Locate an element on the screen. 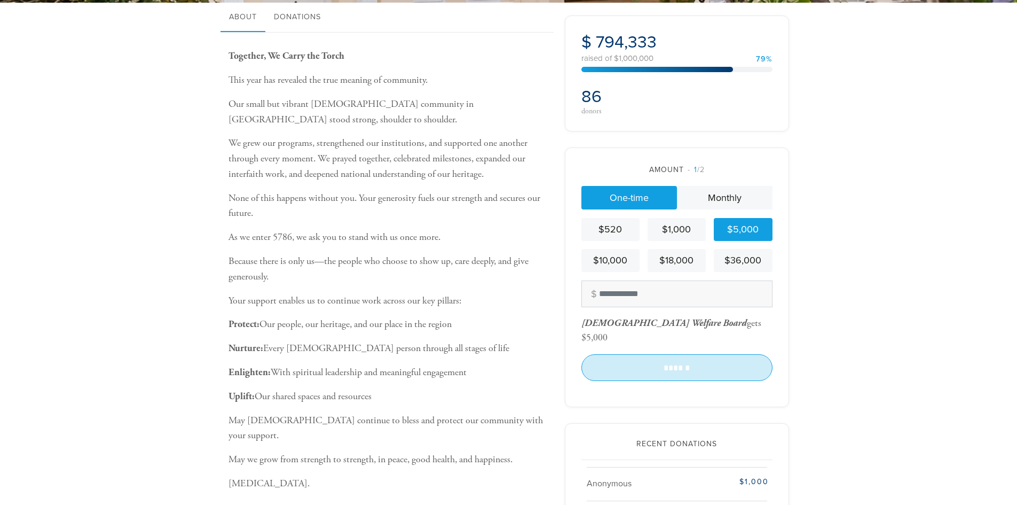  h2: 86 is located at coordinates (627, 97).